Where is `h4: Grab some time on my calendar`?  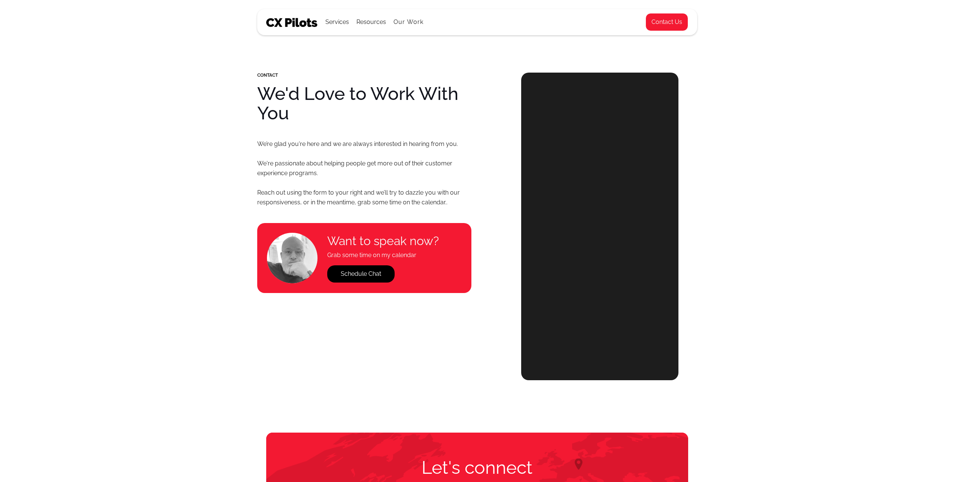 h4: Grab some time on my calendar is located at coordinates (383, 255).